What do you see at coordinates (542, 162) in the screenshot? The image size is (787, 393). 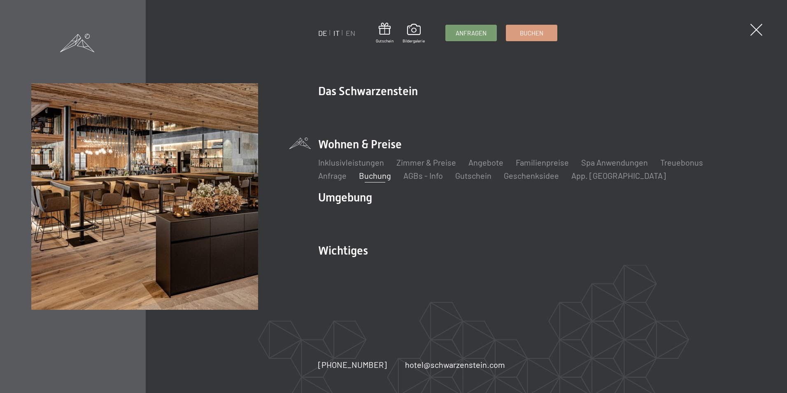 I see `a: Familienpreise` at bounding box center [542, 162].